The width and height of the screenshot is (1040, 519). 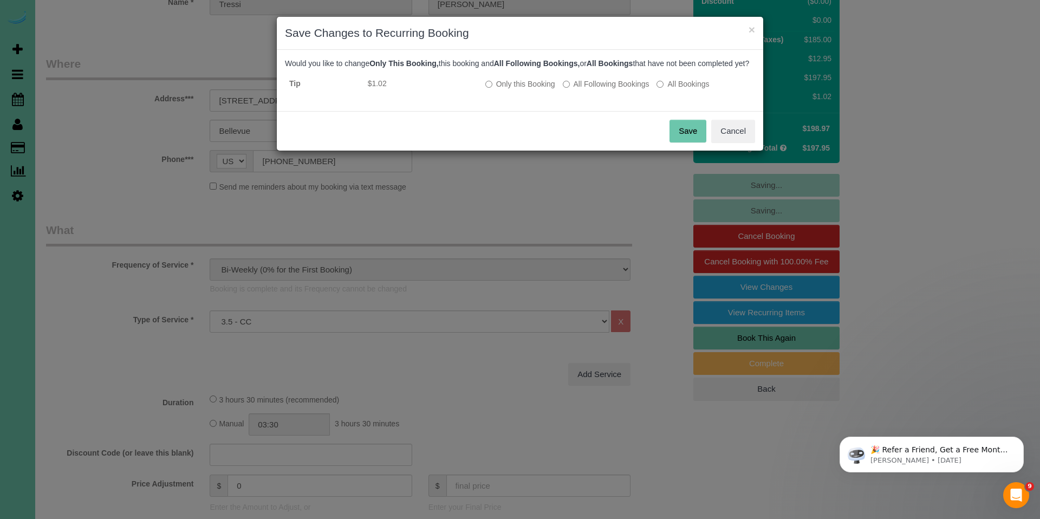 What do you see at coordinates (295, 83) in the screenshot?
I see `strong: Tip` at bounding box center [295, 83].